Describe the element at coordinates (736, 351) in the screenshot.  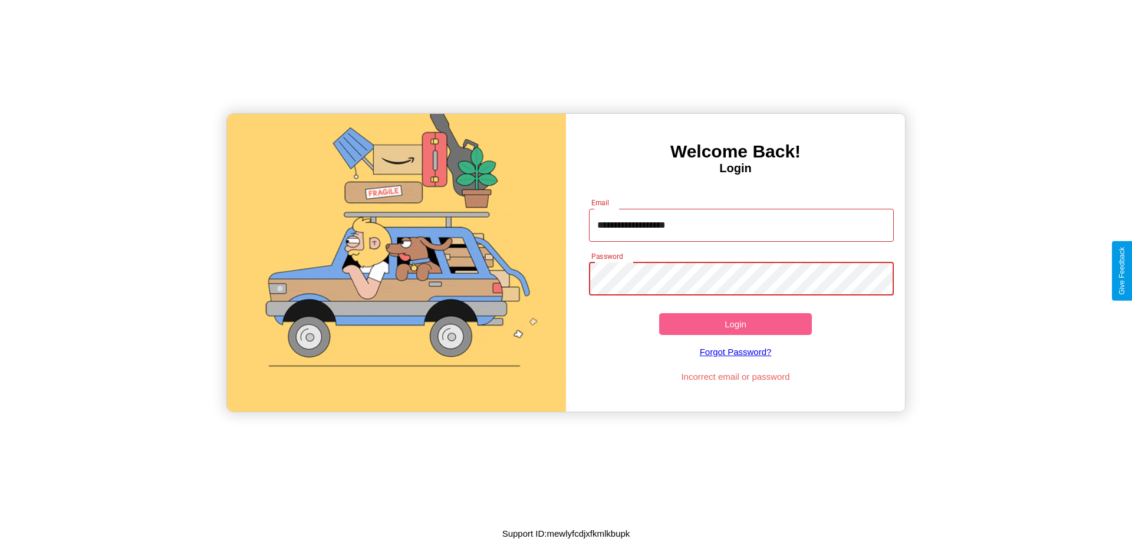
I see `a: Forgot Password?` at that location.